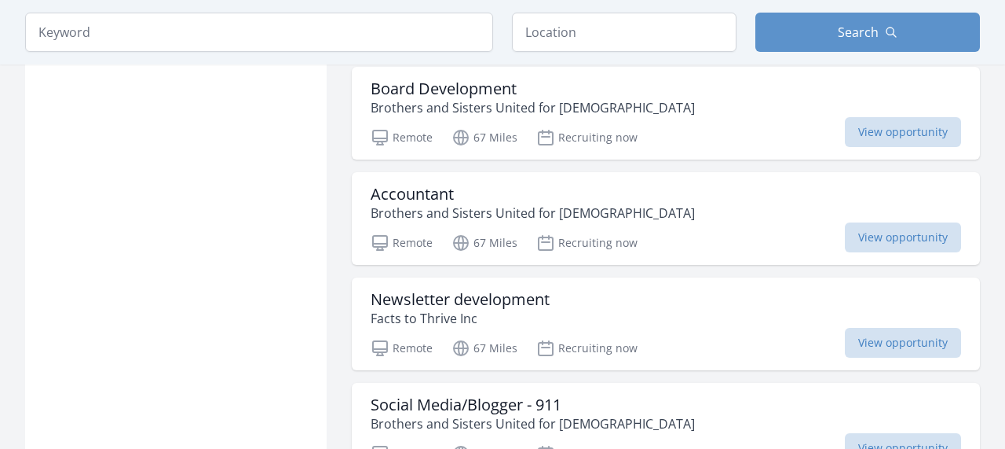 Image resolution: width=1005 pixels, height=449 pixels. Describe the element at coordinates (666, 324) in the screenshot. I see `a: Newsletter development Facts to Thrive Inc Remote 67 Miles Recruiting now View opportunity` at that location.